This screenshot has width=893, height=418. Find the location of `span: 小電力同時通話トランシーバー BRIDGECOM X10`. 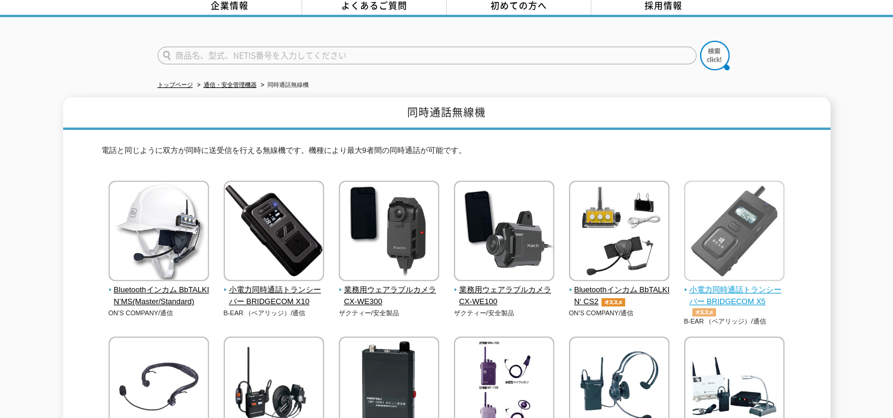

span: 小電力同時通話トランシーバー BRIDGECOM X10 is located at coordinates (274, 296).